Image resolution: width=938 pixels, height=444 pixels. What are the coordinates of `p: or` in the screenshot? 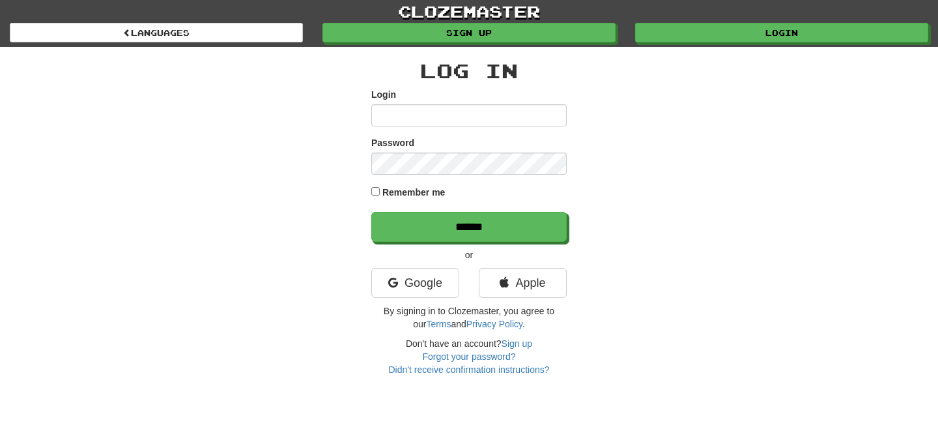 It's located at (469, 255).